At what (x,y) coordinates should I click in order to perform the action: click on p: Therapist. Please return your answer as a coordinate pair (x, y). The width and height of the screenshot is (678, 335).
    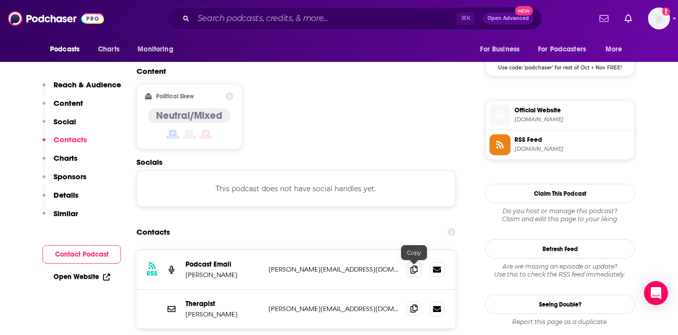
    Looking at the image, I should click on (223, 304).